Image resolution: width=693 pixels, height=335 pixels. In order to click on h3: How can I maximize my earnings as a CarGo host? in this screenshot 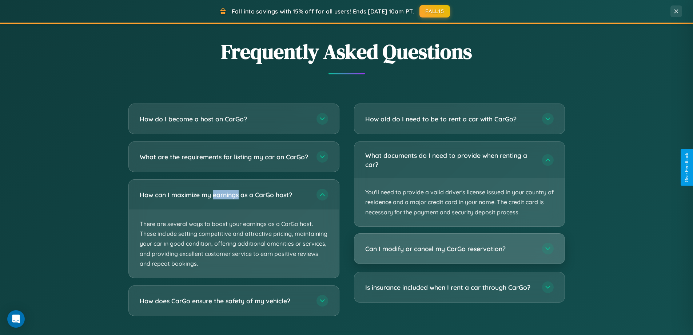, I will do `click(225, 194)`.